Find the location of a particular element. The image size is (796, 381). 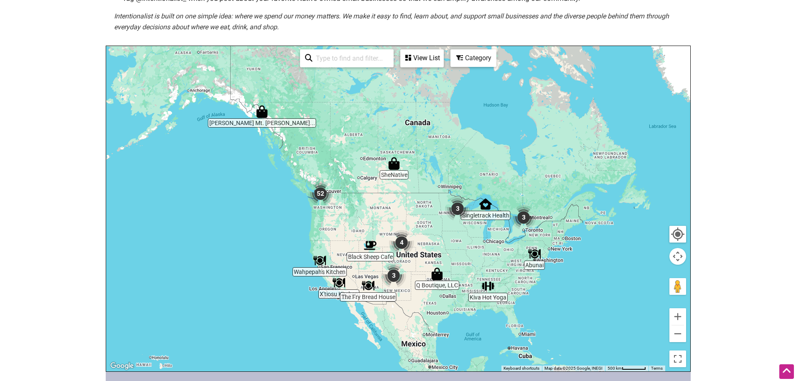

div: Filter by category is located at coordinates (473, 58).